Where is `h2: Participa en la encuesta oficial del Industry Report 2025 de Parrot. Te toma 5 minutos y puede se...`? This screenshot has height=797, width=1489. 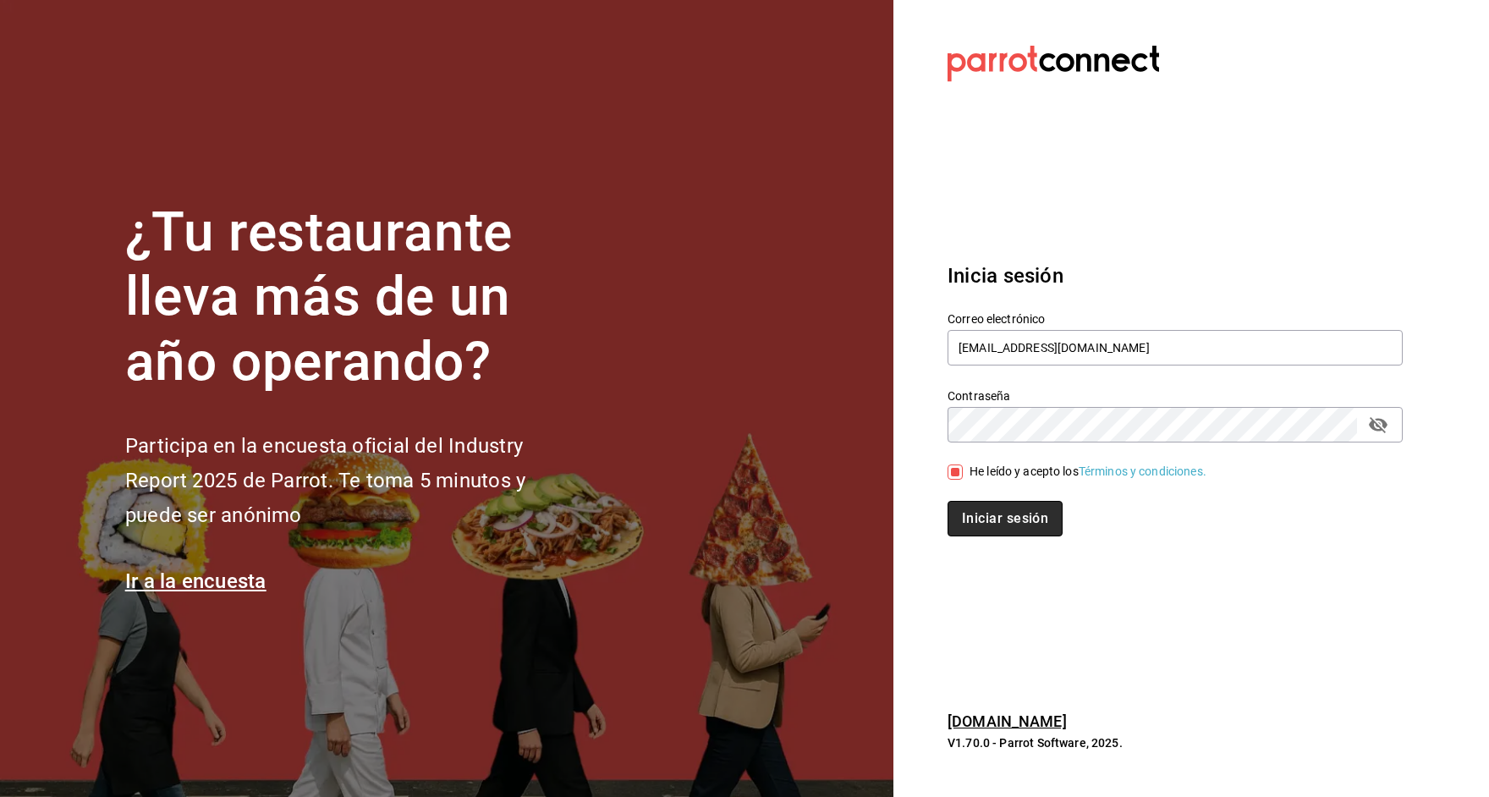 h2: Participa en la encuesta oficial del Industry Report 2025 de Parrot. Te toma 5 minutos y puede se... is located at coordinates (354, 480).